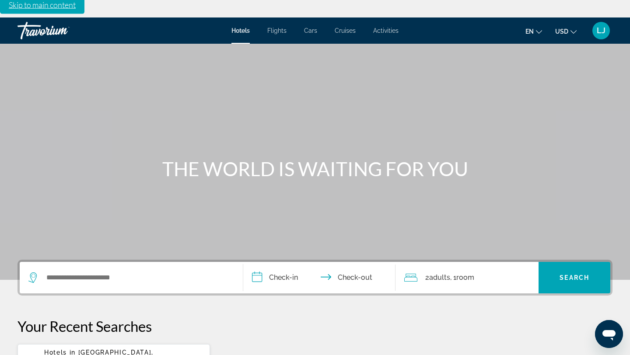 This screenshot has height=355, width=630. I want to click on a: Hotels, so click(241, 31).